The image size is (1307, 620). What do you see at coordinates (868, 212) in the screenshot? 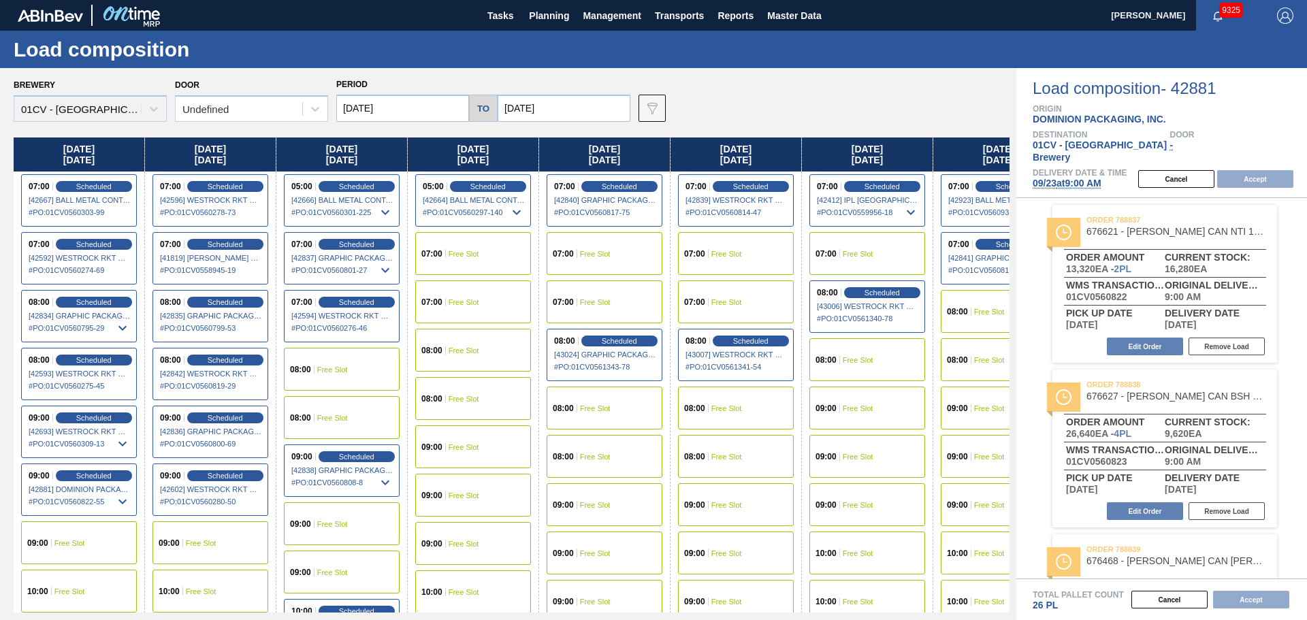
I see `span: # PO : 01CV0559956-18` at bounding box center [868, 212].